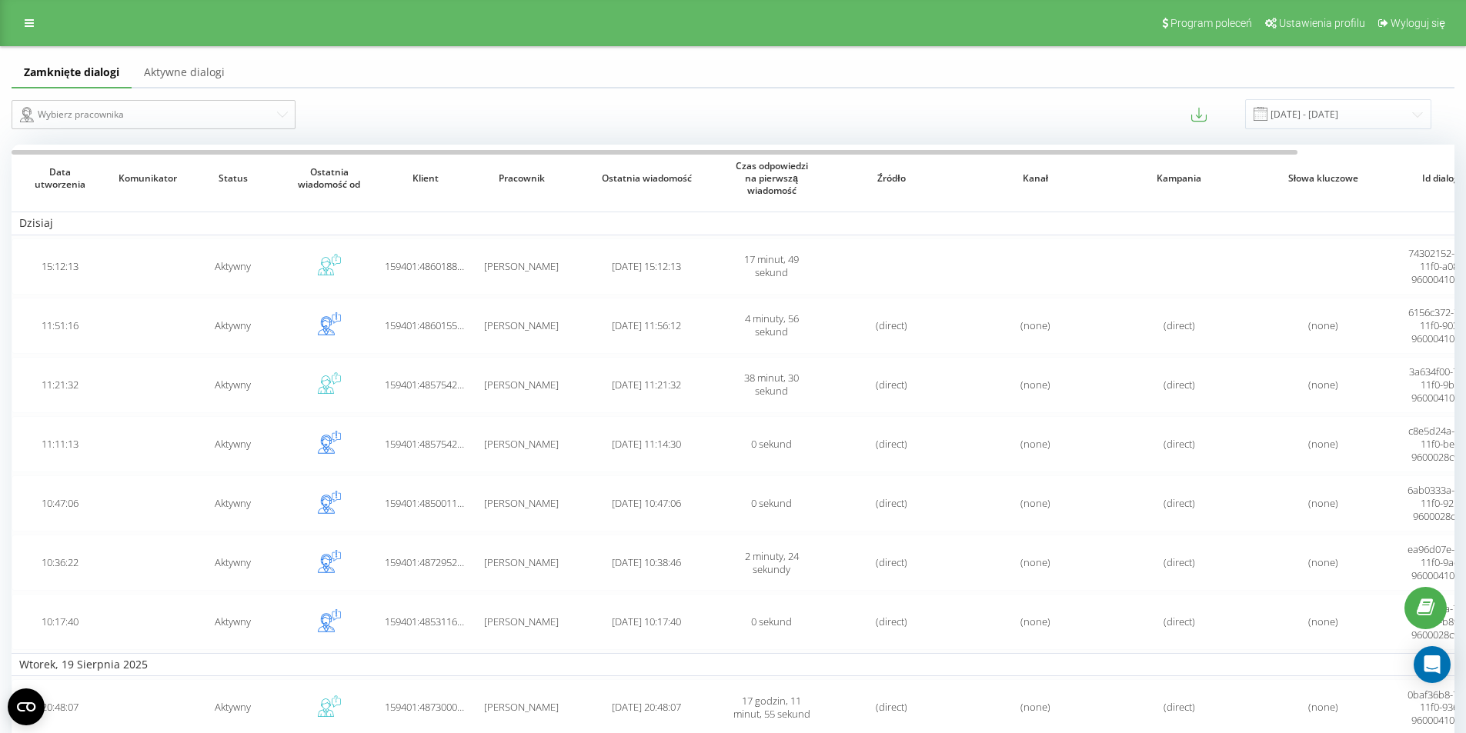 The height and width of the screenshot is (733, 1466). I want to click on td: 11:51:16, so click(59, 326).